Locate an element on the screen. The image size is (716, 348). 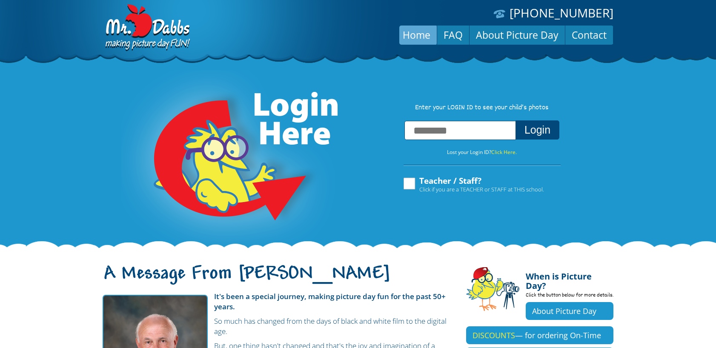
a: Home is located at coordinates (416, 35).